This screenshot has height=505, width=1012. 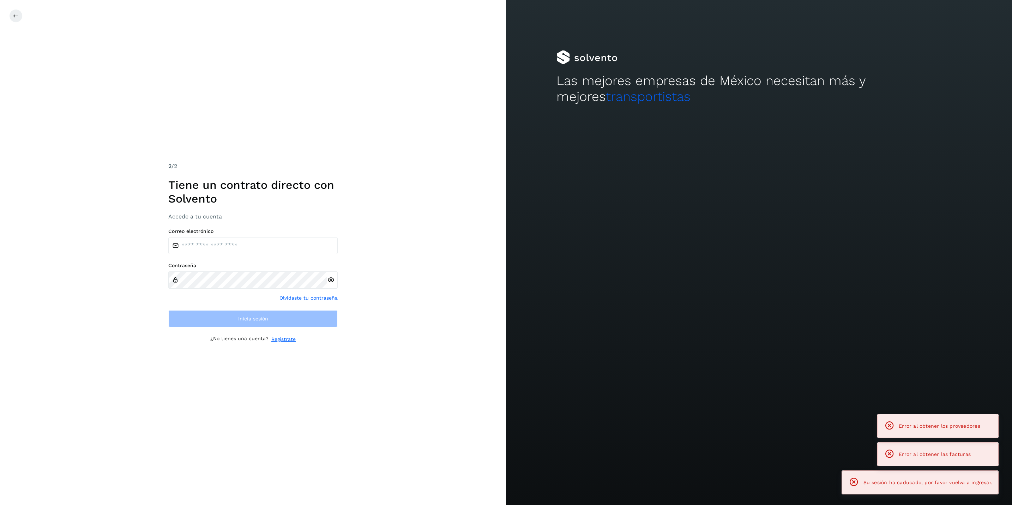 I want to click on p: ¿No tienes una cuenta?, so click(x=239, y=339).